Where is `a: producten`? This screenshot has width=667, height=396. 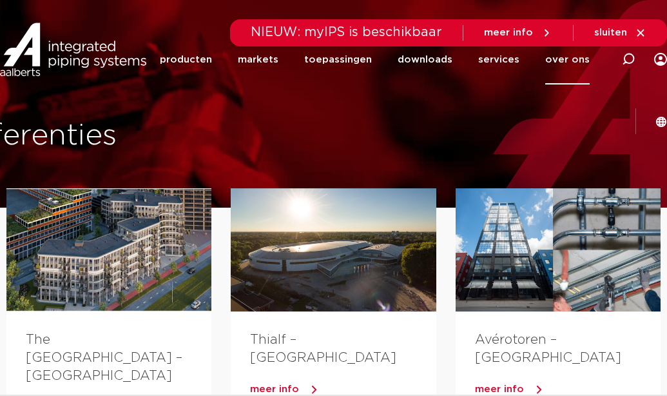
a: producten is located at coordinates (186, 59).